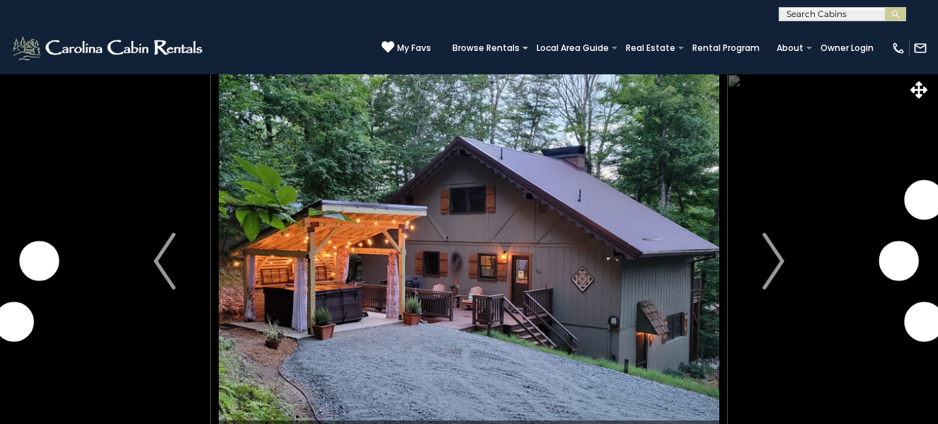  Describe the element at coordinates (414, 48) in the screenshot. I see `span: My Favs` at that location.